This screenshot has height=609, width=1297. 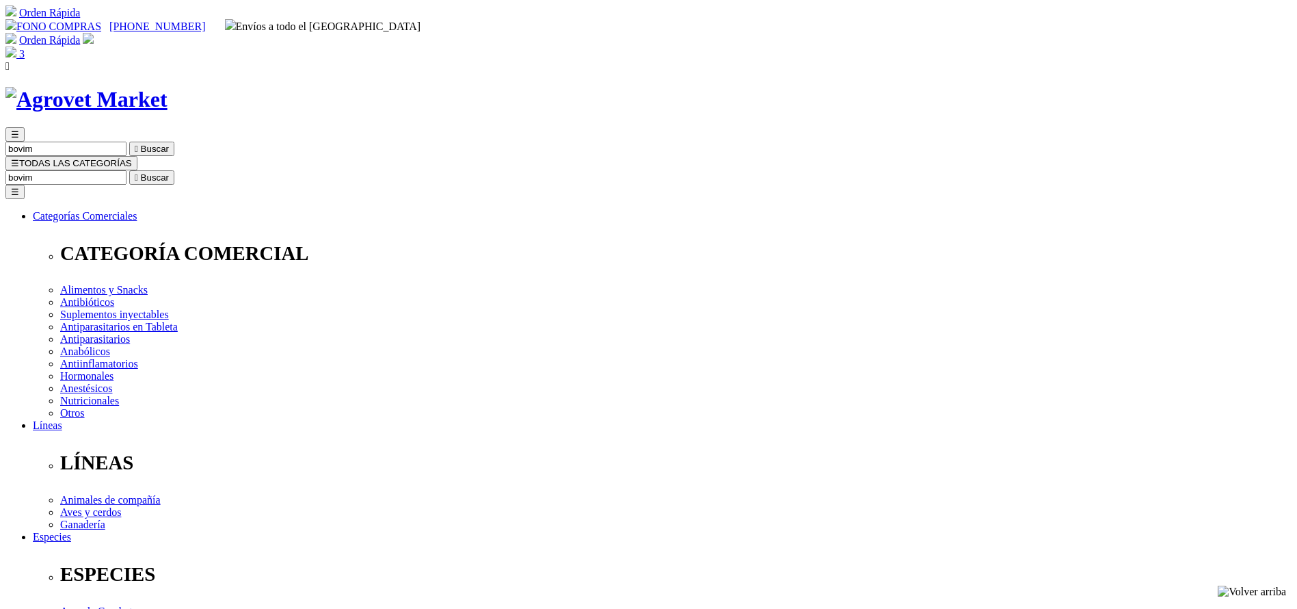 What do you see at coordinates (71, 163) in the screenshot?
I see `button: ☰TODAS LAS CATEGORÍAS` at bounding box center [71, 163].